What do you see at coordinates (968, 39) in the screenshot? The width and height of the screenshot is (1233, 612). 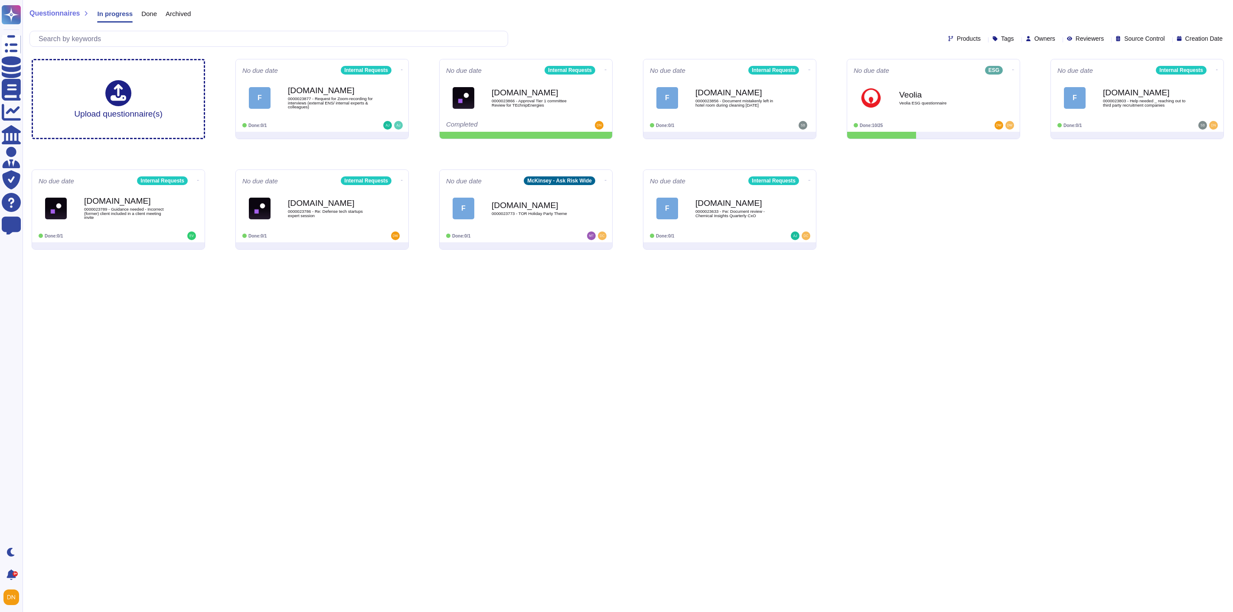 I see `span: Products` at bounding box center [968, 39].